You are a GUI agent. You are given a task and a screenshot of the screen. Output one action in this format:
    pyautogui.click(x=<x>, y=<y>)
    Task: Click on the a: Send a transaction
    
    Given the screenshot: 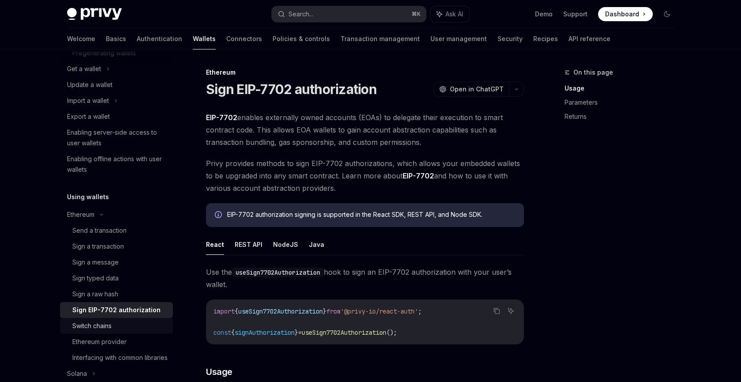 What is the action you would take?
    pyautogui.click(x=116, y=230)
    